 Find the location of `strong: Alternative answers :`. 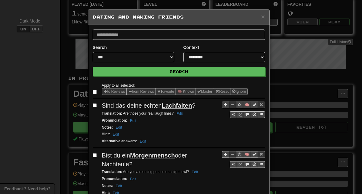

strong: Alternative answers : is located at coordinates (120, 141).